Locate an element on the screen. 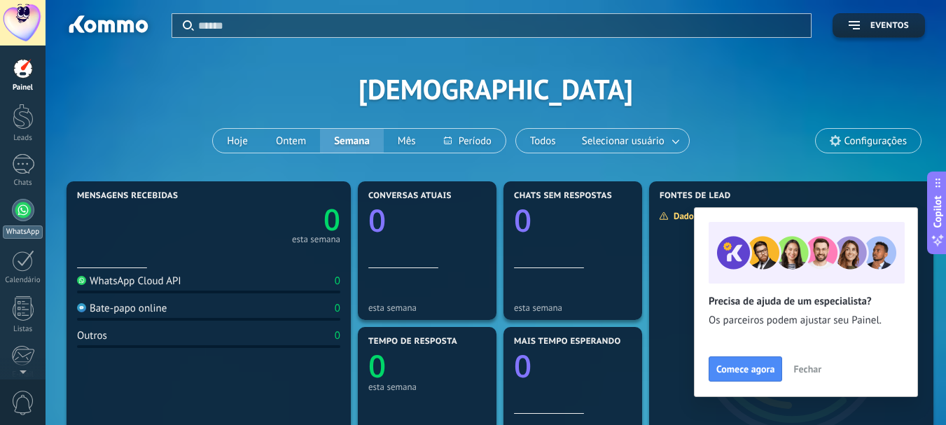 The image size is (946, 425). span: Copilot is located at coordinates (938, 211).